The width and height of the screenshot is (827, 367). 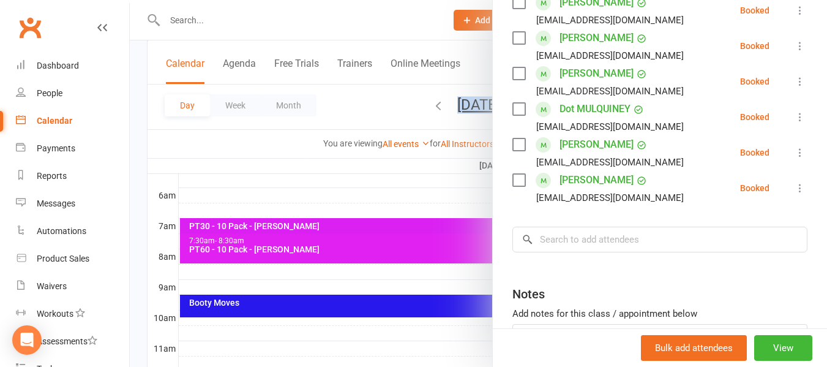 I want to click on a: Dot MULQUINEY, so click(x=595, y=109).